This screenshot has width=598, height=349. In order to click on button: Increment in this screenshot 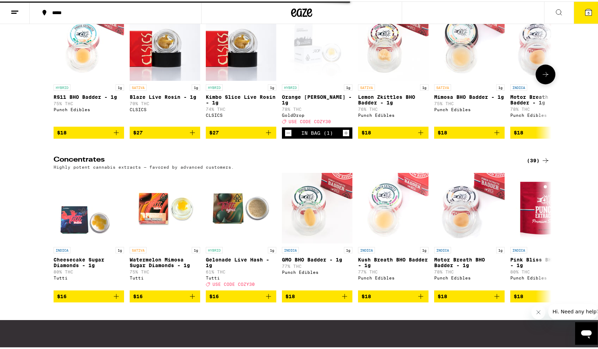, I will do `click(346, 131)`.